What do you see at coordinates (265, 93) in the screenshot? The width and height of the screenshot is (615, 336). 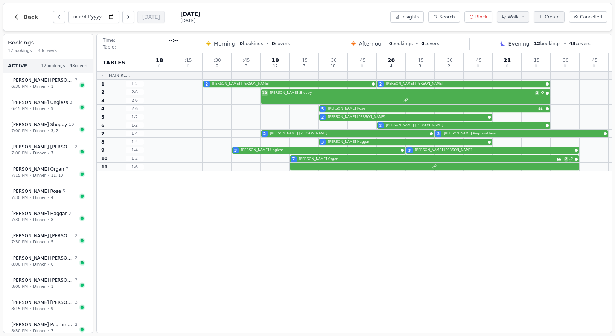 I see `span: 10` at bounding box center [265, 93].